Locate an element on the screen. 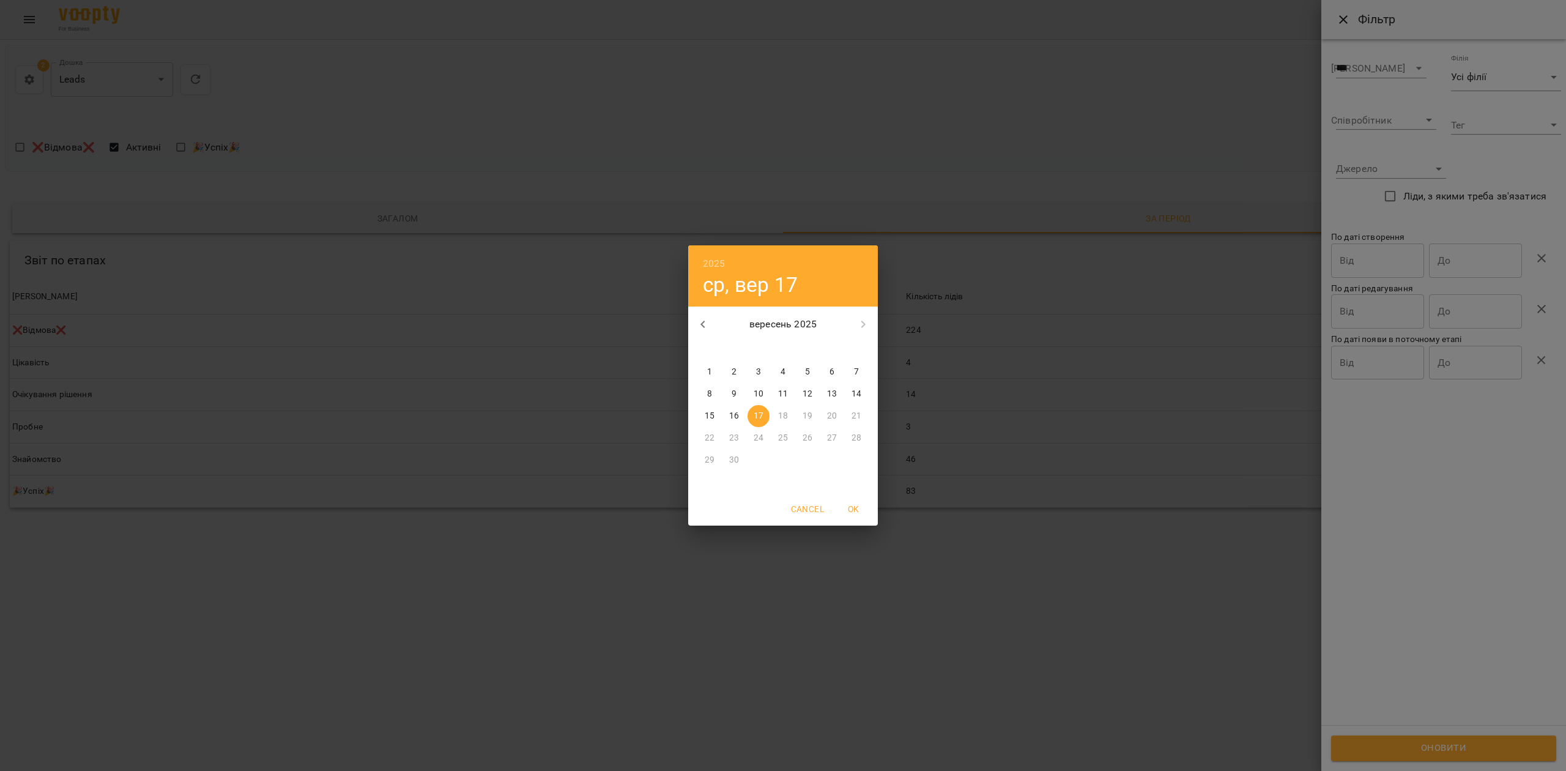  p: 5 is located at coordinates (807, 372).